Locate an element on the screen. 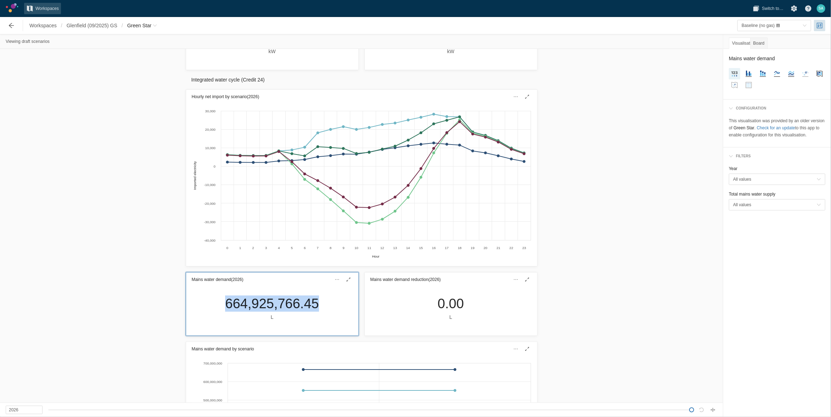  span: Glenfield (09/2025) GS is located at coordinates (92, 26).